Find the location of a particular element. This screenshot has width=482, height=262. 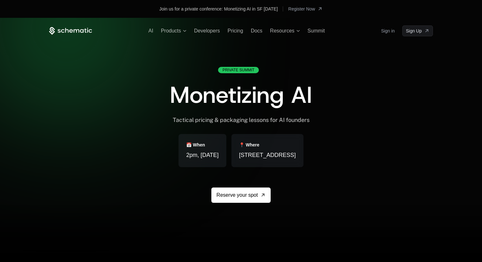

span: Products is located at coordinates (171, 31).